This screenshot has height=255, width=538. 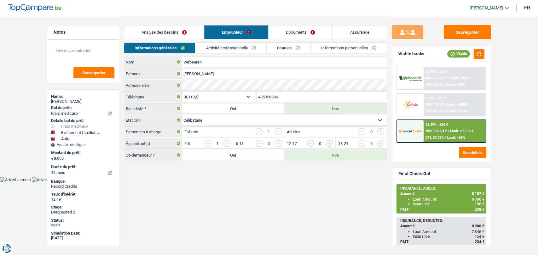 What do you see at coordinates (478, 232) in the screenshot?
I see `span: 7 846 €` at bounding box center [478, 232].